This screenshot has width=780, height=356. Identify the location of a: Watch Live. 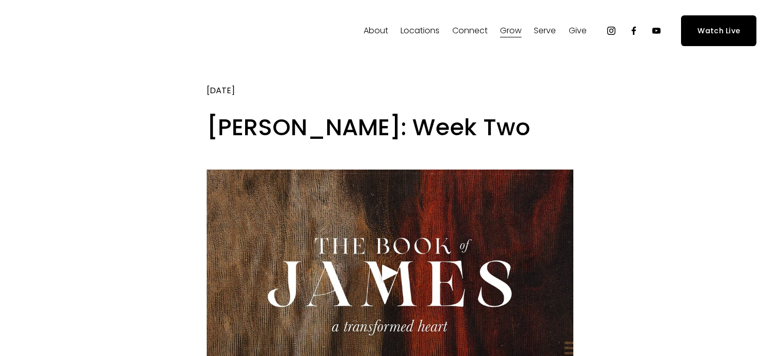
(718, 30).